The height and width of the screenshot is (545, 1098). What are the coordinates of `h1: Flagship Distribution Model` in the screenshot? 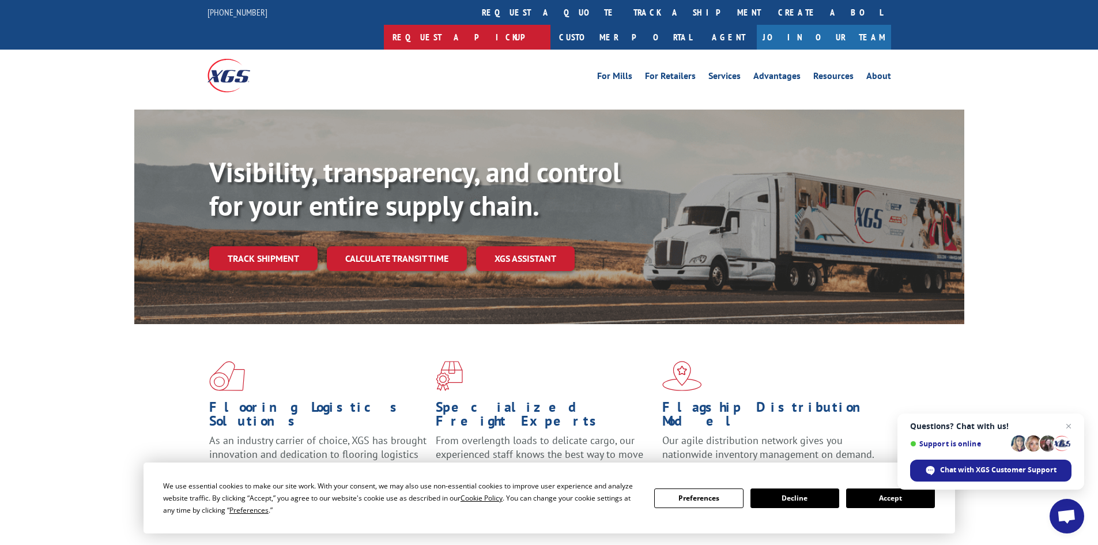 It's located at (771, 417).